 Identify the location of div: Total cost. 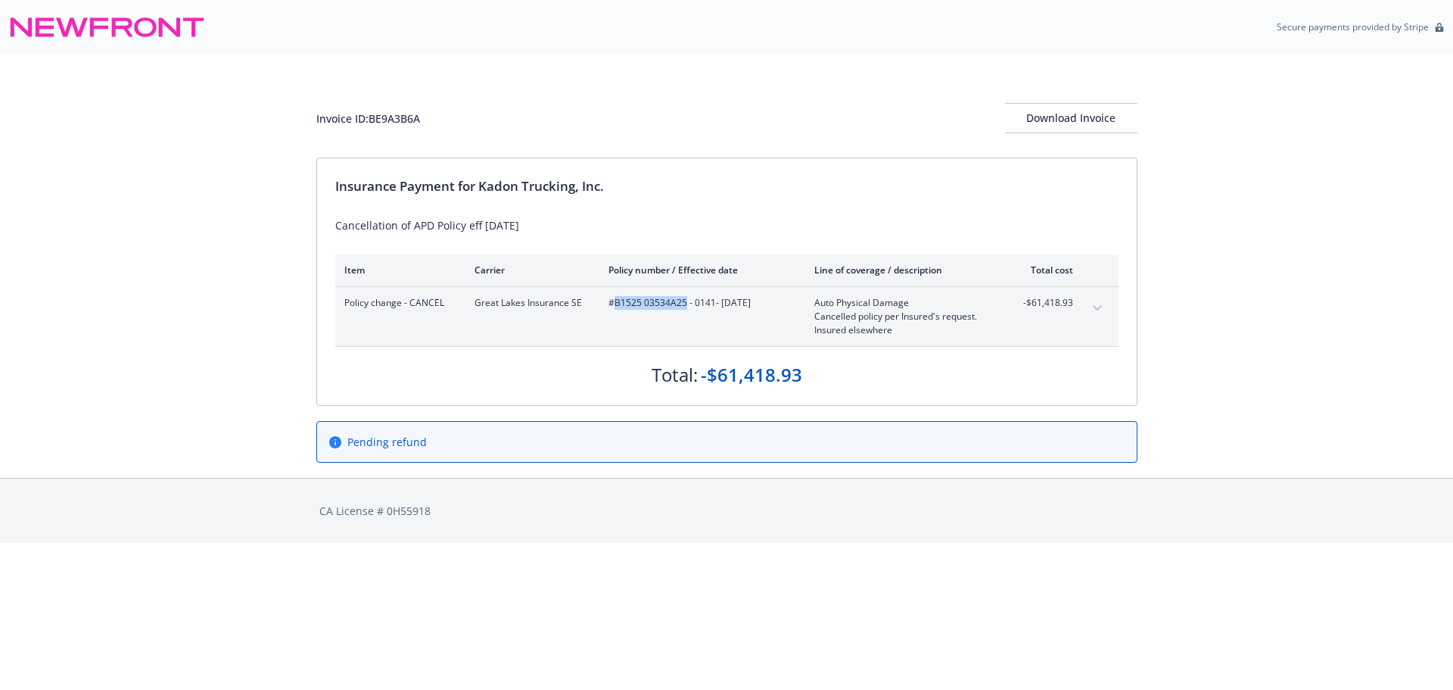
(1045, 269).